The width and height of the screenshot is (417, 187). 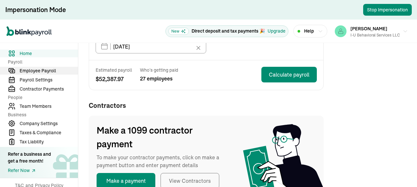 What do you see at coordinates (49, 133) in the screenshot?
I see `span: Taxes & Compliance` at bounding box center [49, 133].